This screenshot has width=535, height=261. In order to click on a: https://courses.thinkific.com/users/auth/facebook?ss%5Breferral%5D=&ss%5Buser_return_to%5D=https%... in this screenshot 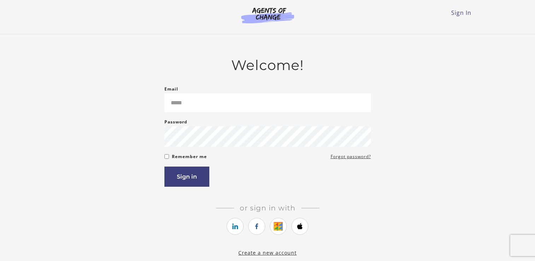, I will do `click(257, 226)`.